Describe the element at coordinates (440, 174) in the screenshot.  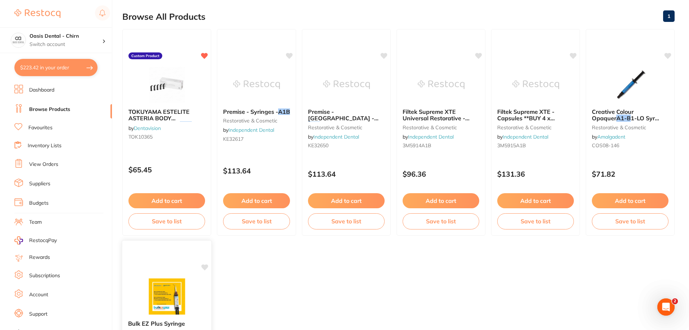
I see `p: $96.36` at that location.